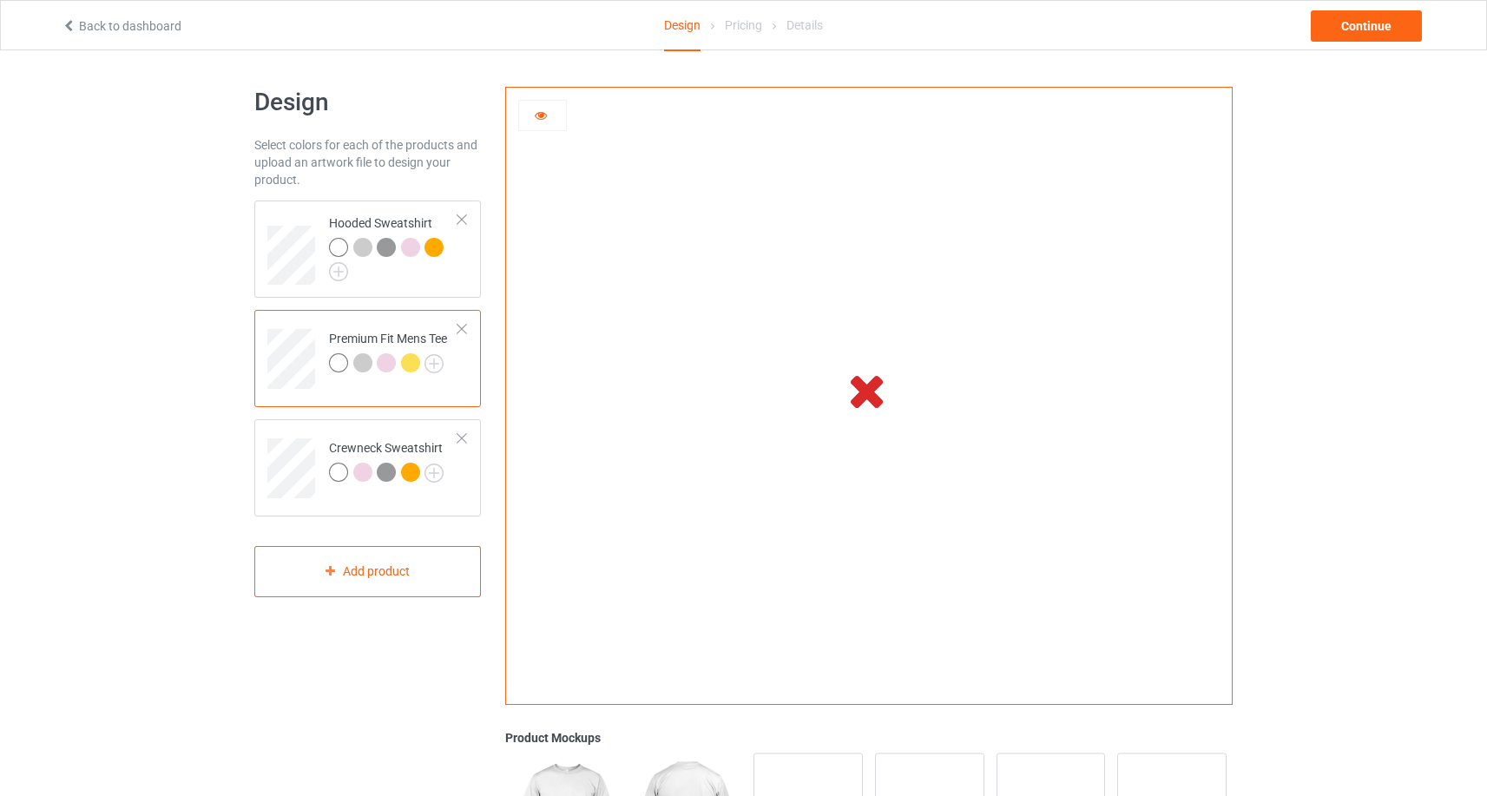 Image resolution: width=1487 pixels, height=796 pixels. Describe the element at coordinates (805, 25) in the screenshot. I see `div: Details` at that location.